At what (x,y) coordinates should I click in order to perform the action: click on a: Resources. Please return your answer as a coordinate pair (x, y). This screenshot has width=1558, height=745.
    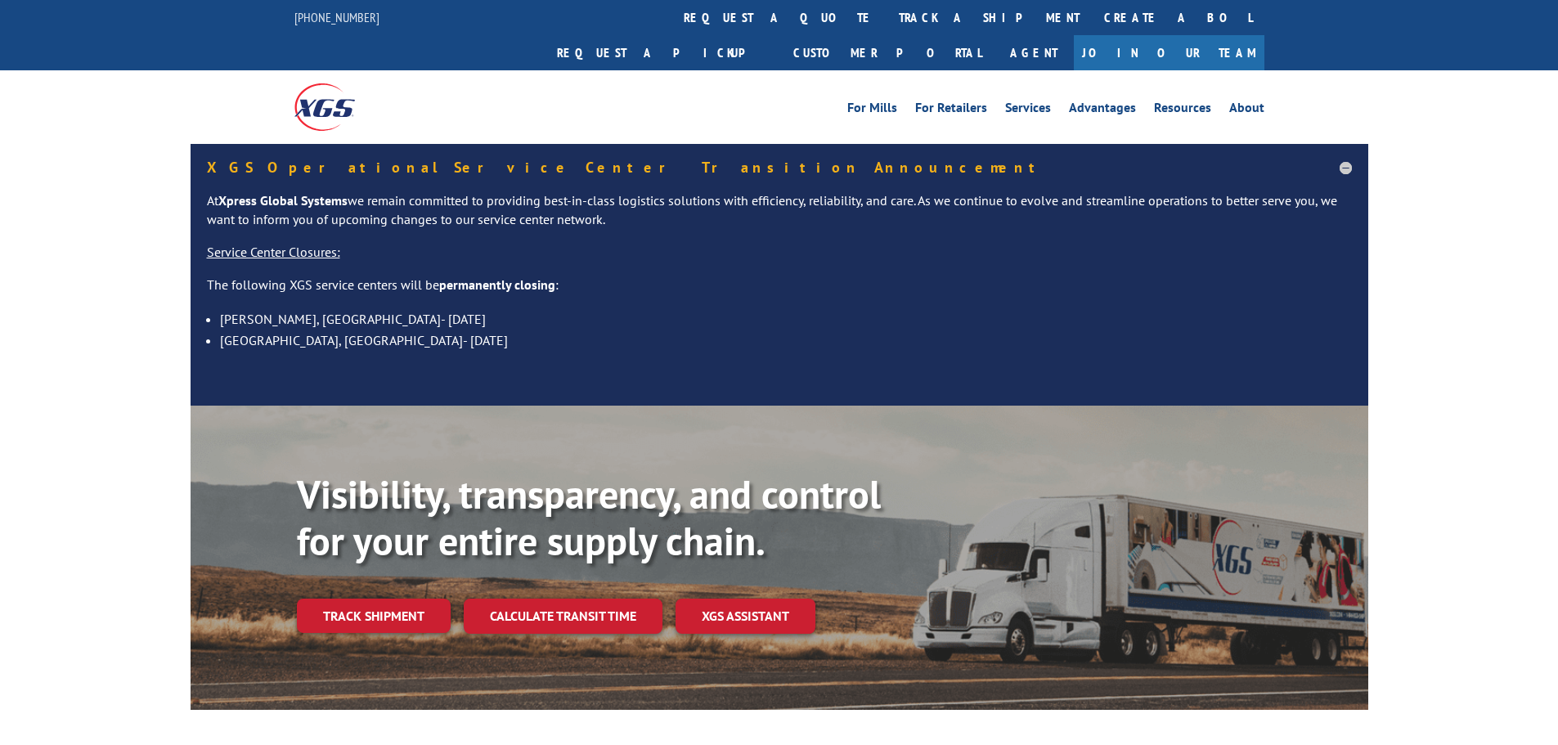
    Looking at the image, I should click on (1182, 110).